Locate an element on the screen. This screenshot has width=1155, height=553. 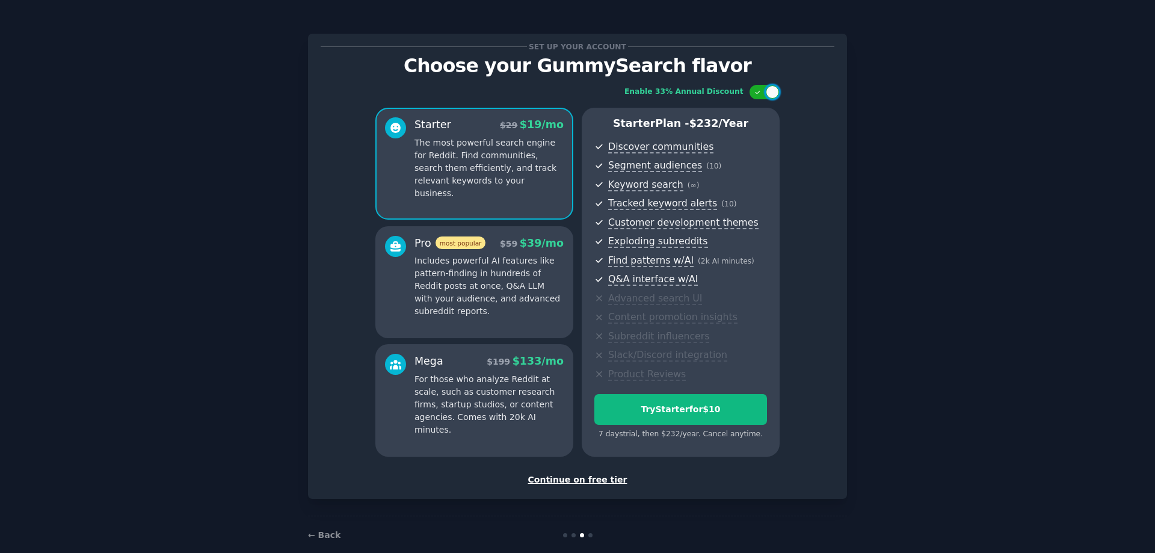
span: Segment audiences is located at coordinates (655, 165).